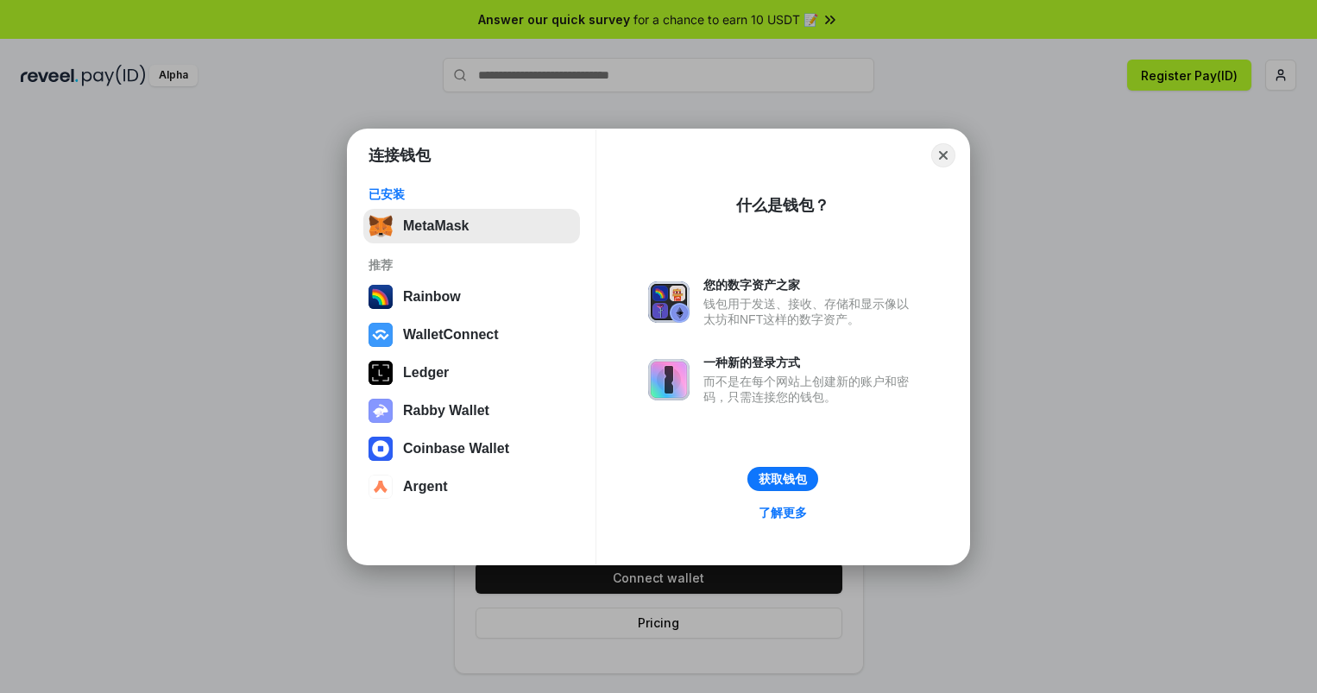 The image size is (1317, 693). I want to click on img: svg+xml,%3Csvg%20width%3D%22120%22%20height%3D%22120%22%20viewBox%3D%220%200%20120%20120%22%20fil..., so click(381, 297).